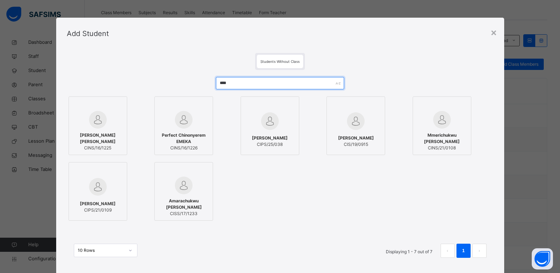 This screenshot has width=560, height=273. I want to click on li: 下一页, so click(480, 251).